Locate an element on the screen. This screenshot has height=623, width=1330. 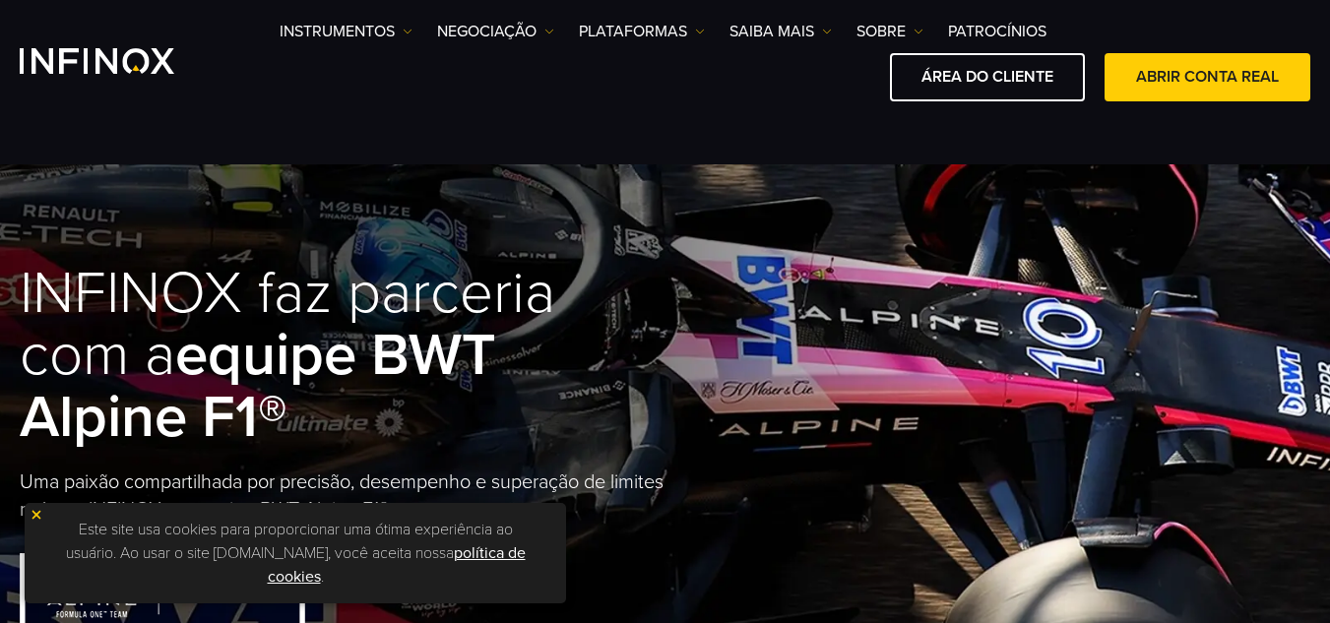
a: Instrumentos is located at coordinates (346, 32).